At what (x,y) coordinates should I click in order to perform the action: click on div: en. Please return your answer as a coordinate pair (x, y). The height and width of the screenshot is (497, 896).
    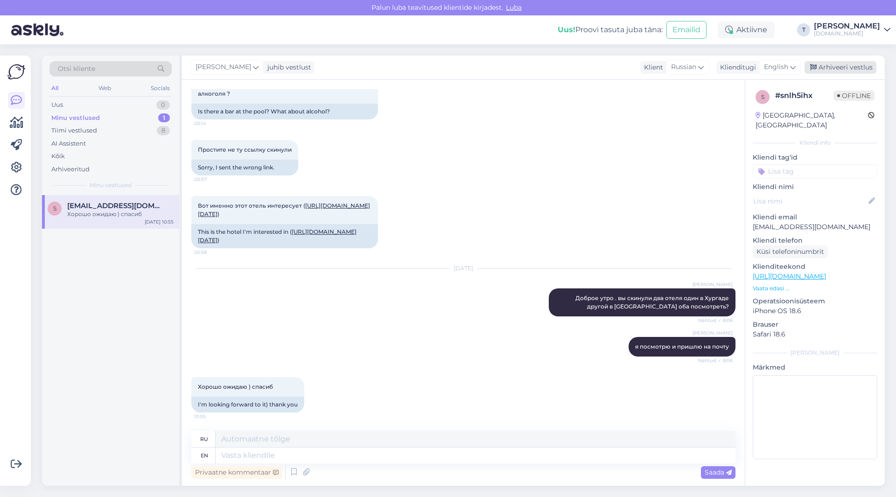
    Looking at the image, I should click on (204, 456).